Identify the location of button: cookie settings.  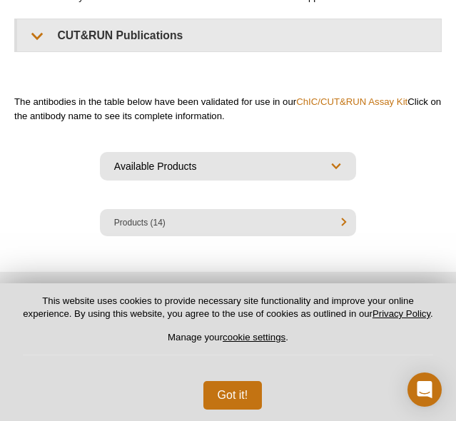
(254, 337).